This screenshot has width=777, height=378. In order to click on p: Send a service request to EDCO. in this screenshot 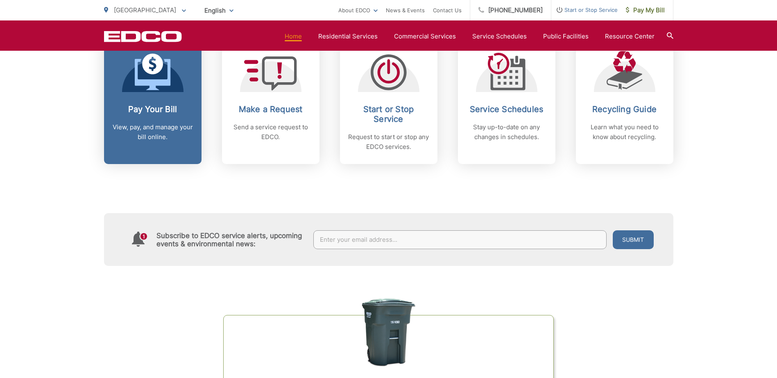, I will do `click(271, 132)`.